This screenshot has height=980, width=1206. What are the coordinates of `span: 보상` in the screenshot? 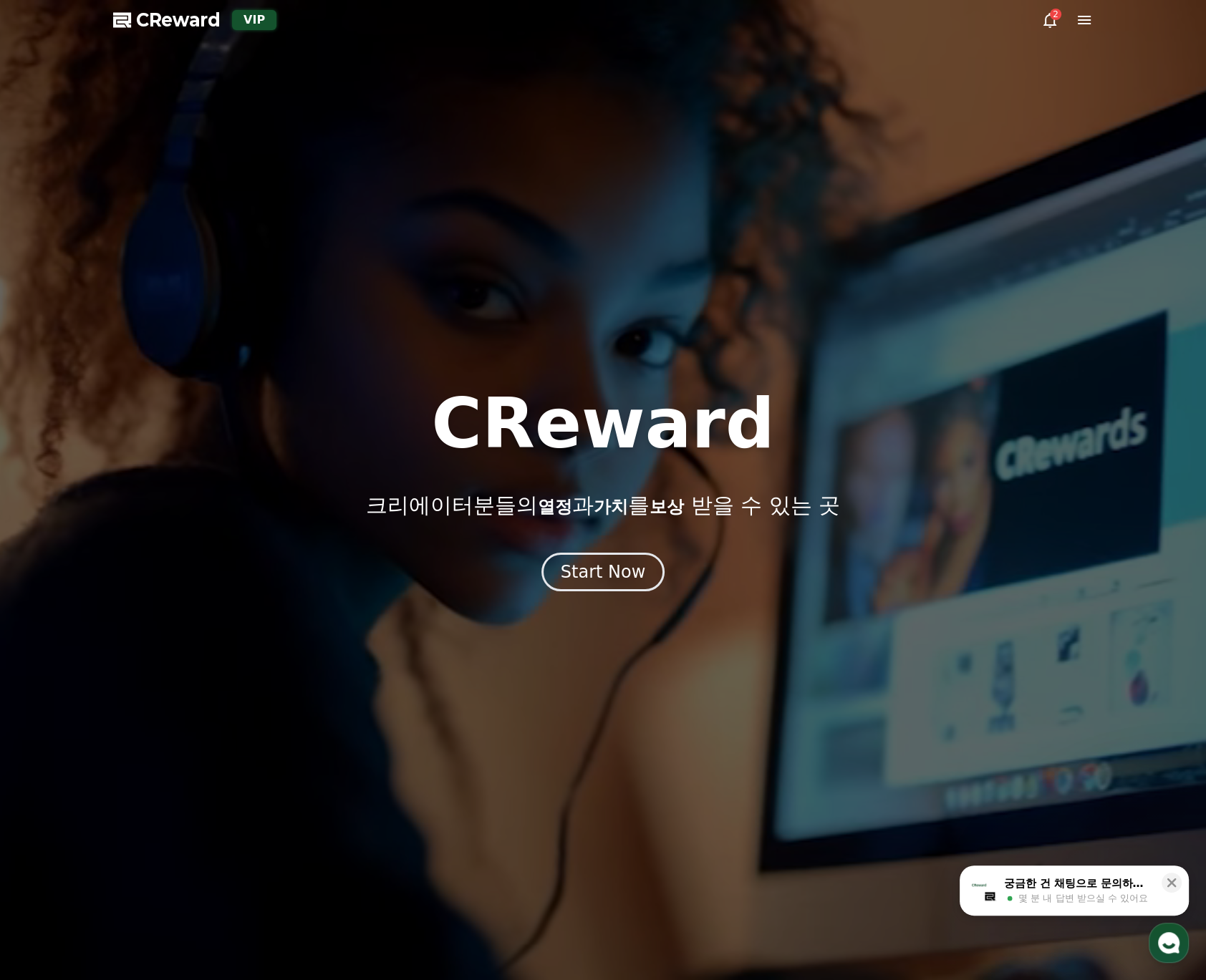 It's located at (666, 507).